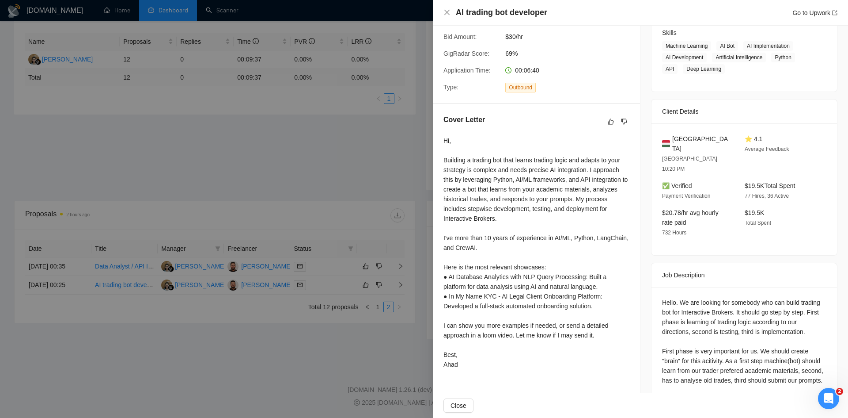  I want to click on span: $20.78/hr avg hourly rate paid, so click(691, 217).